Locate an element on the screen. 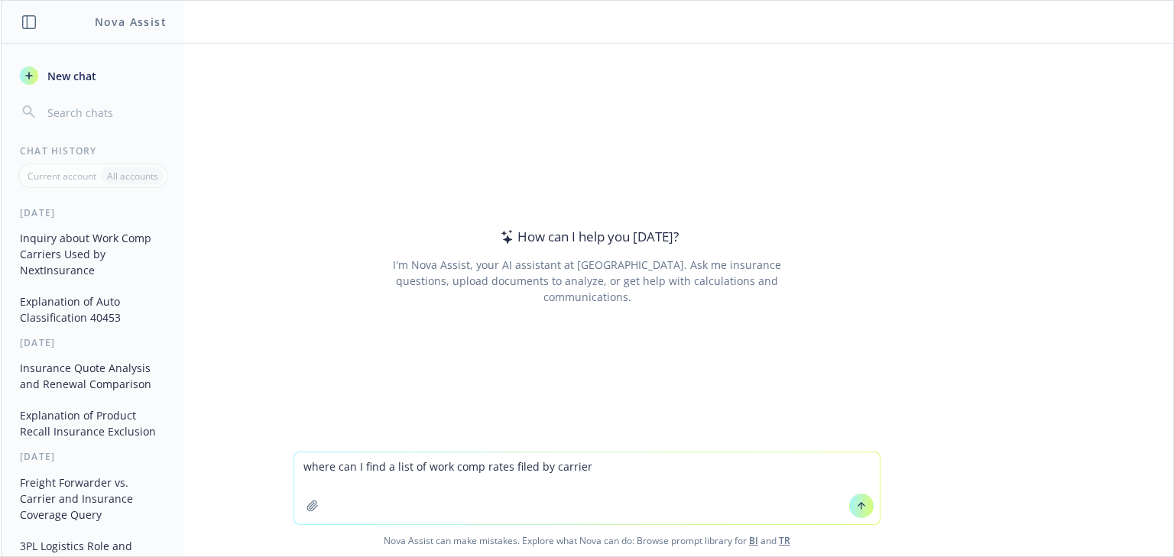 This screenshot has height=557, width=1174. div: Chat History is located at coordinates (92, 151).